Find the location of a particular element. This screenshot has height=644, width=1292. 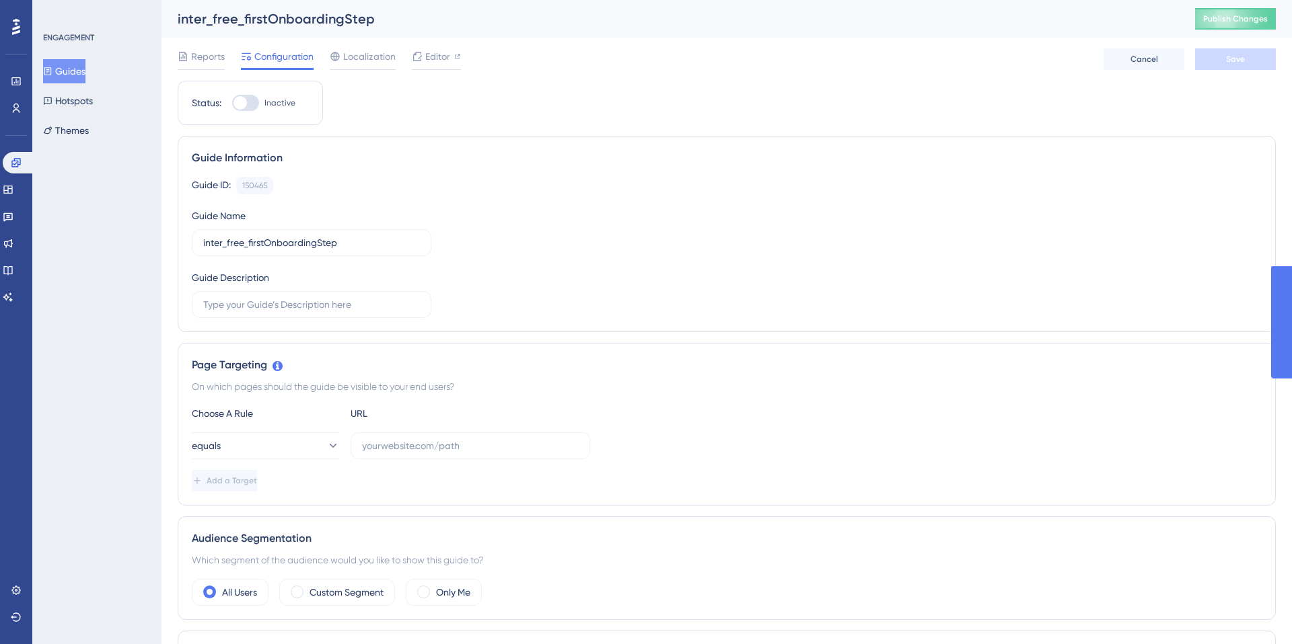

span: Editor is located at coordinates (437, 57).